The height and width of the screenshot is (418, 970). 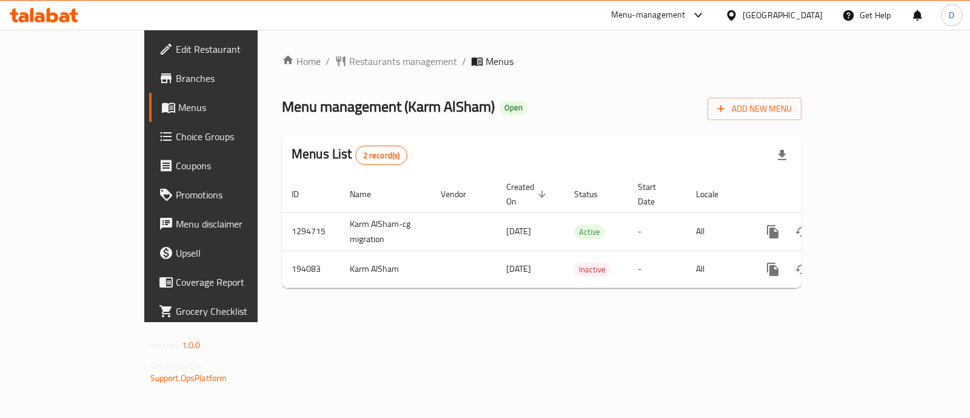 What do you see at coordinates (349, 155) in the screenshot?
I see `h2: Menus List` at bounding box center [349, 155].